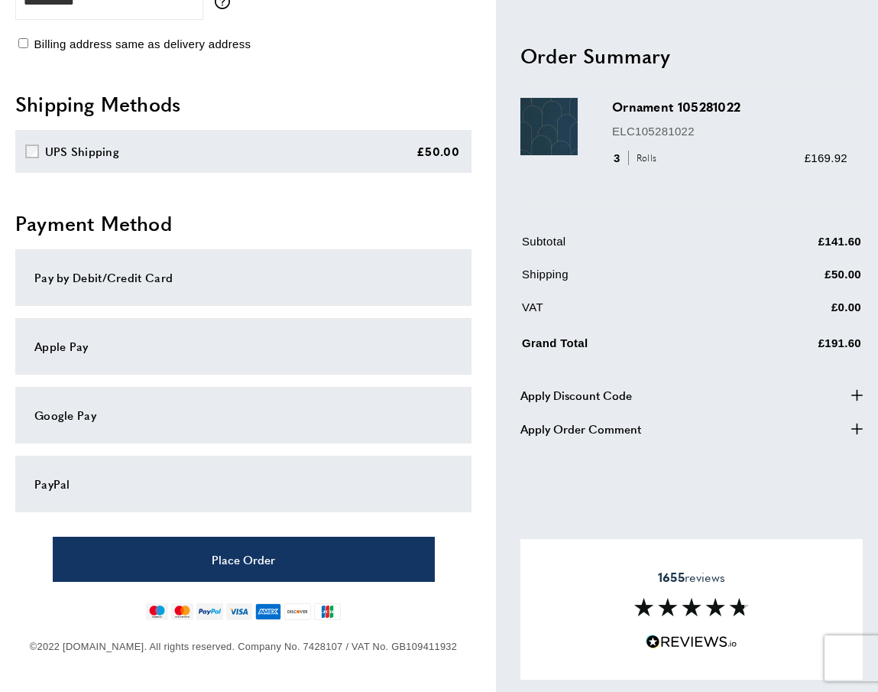 This screenshot has width=878, height=692. I want to click on div: 3, so click(637, 157).